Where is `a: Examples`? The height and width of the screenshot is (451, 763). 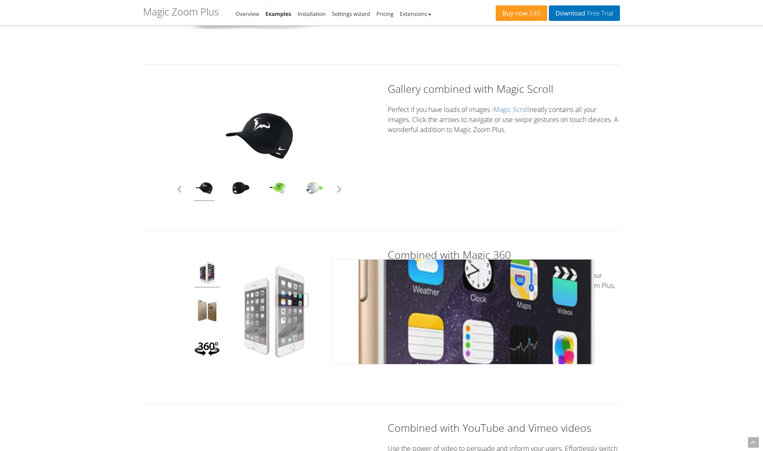 a: Examples is located at coordinates (278, 14).